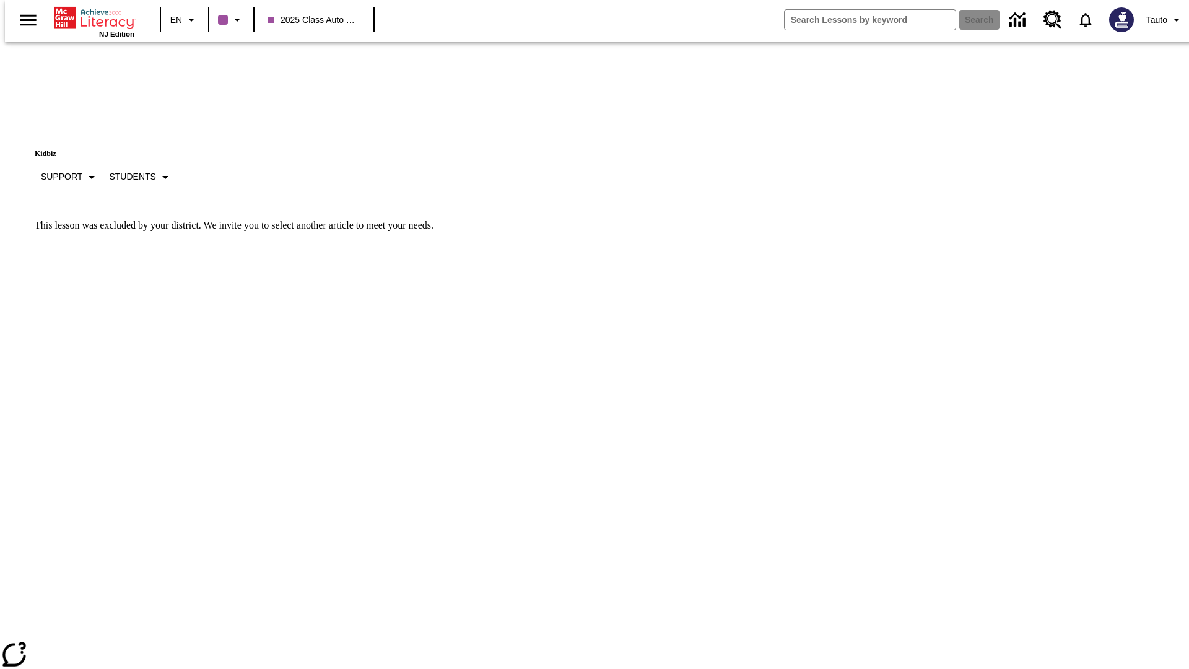  I want to click on a: Data Center, so click(1019, 20).